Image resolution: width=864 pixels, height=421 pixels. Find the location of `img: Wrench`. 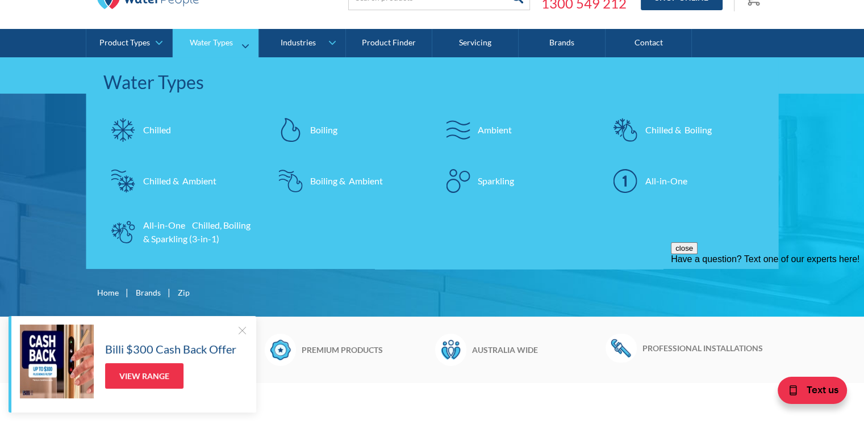

img: Wrench is located at coordinates (621, 348).